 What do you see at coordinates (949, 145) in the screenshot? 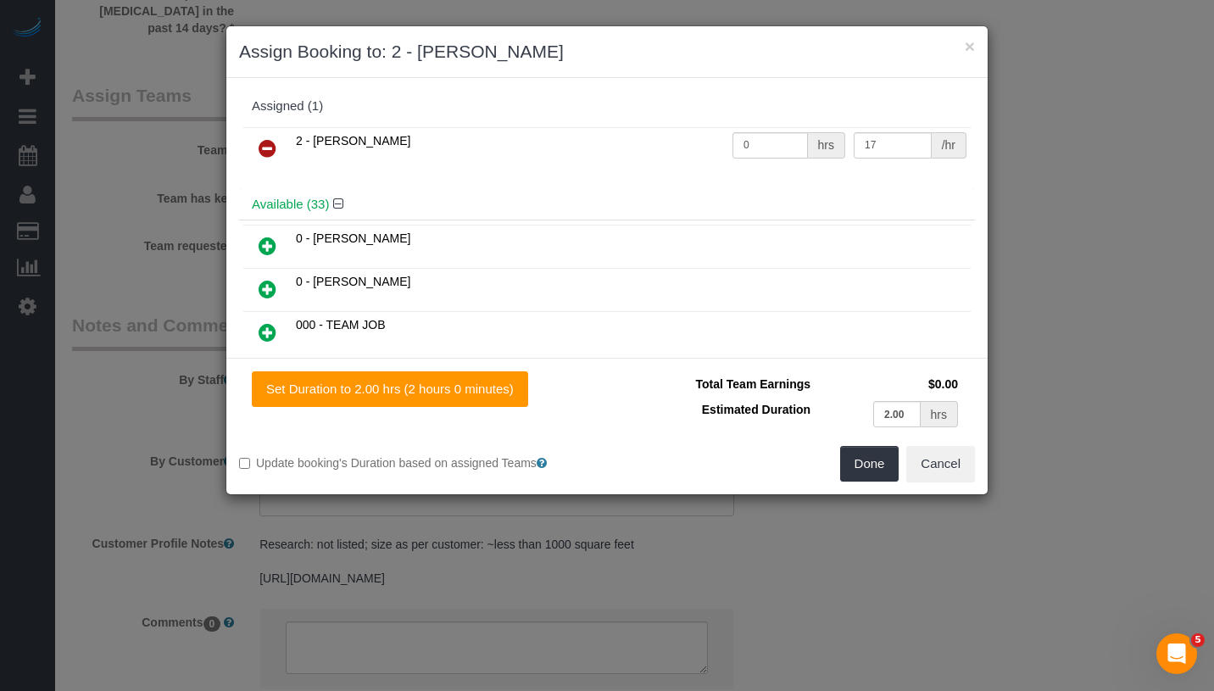
I see `div: /hr` at bounding box center [949, 145].